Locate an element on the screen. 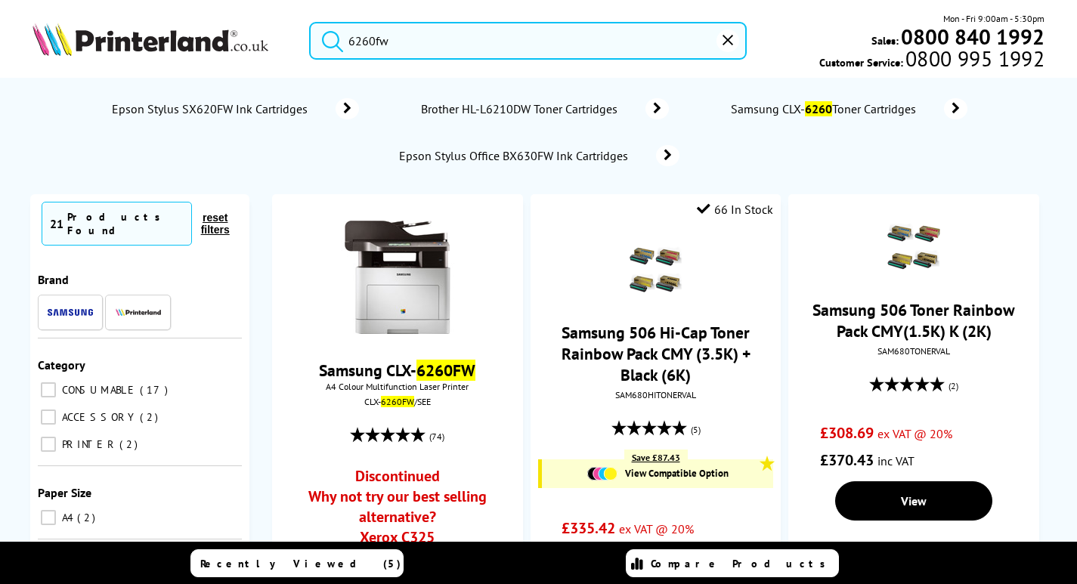 This screenshot has width=1077, height=584. input: A4 2 is located at coordinates (48, 518).